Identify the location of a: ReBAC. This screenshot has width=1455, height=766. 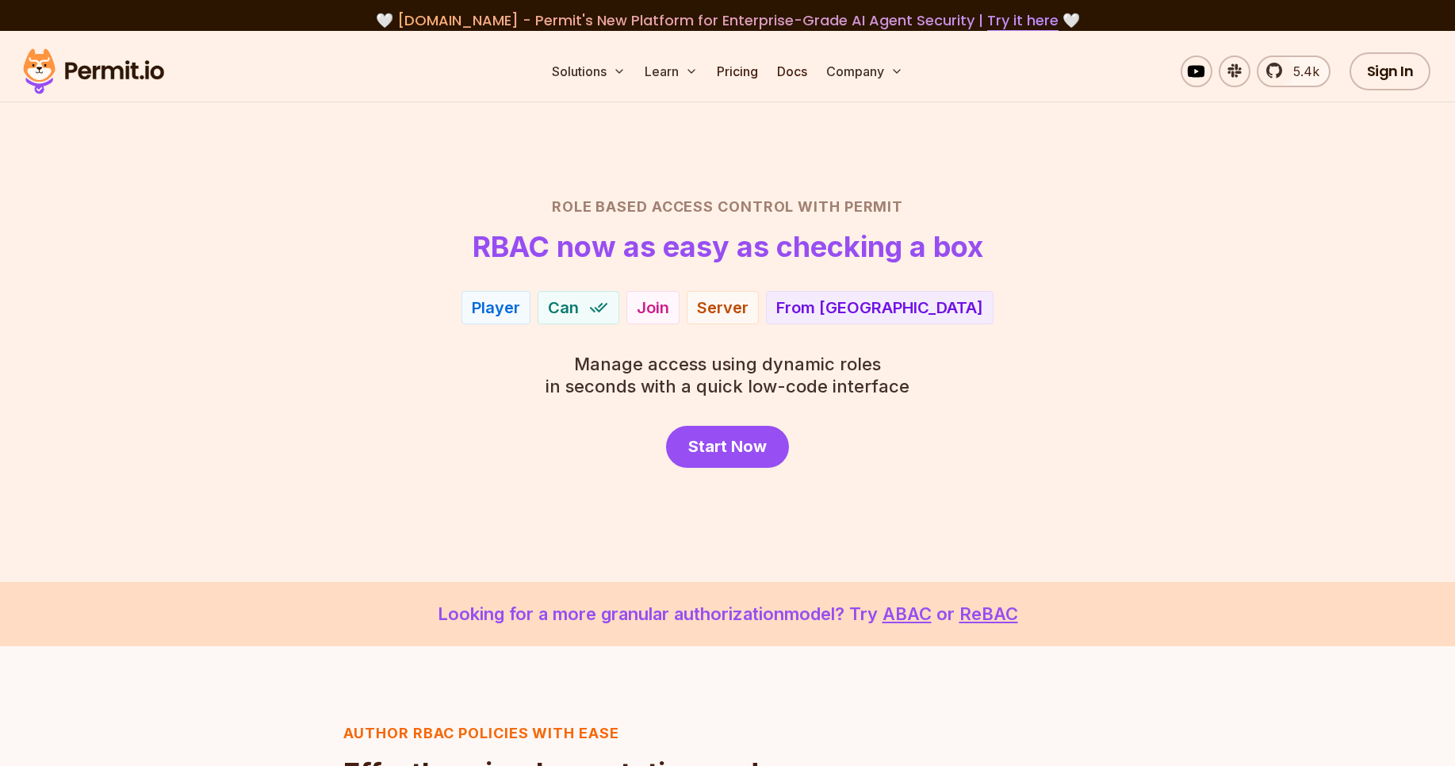
(989, 614).